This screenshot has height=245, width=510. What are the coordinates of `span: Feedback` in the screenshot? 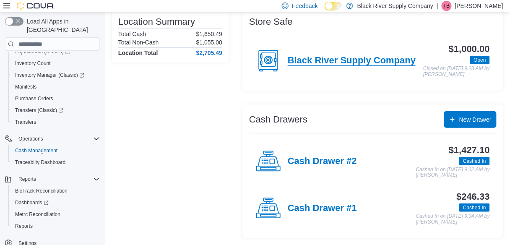 It's located at (305, 6).